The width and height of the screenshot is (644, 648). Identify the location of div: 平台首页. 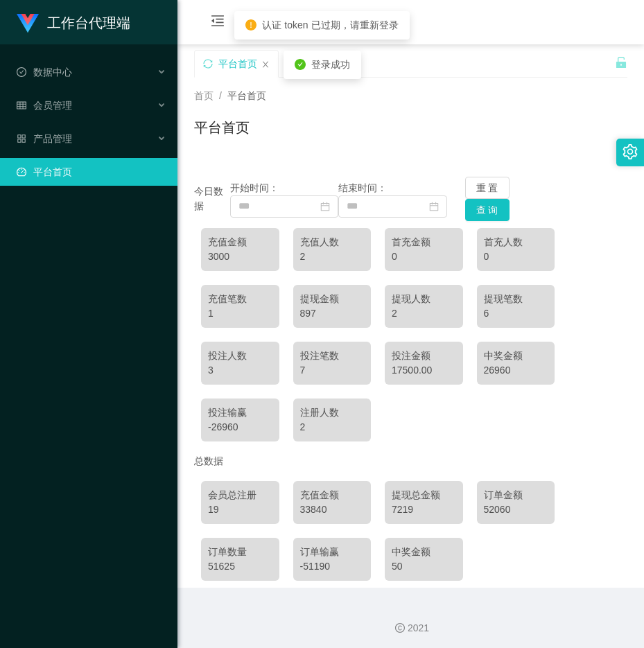
(238, 64).